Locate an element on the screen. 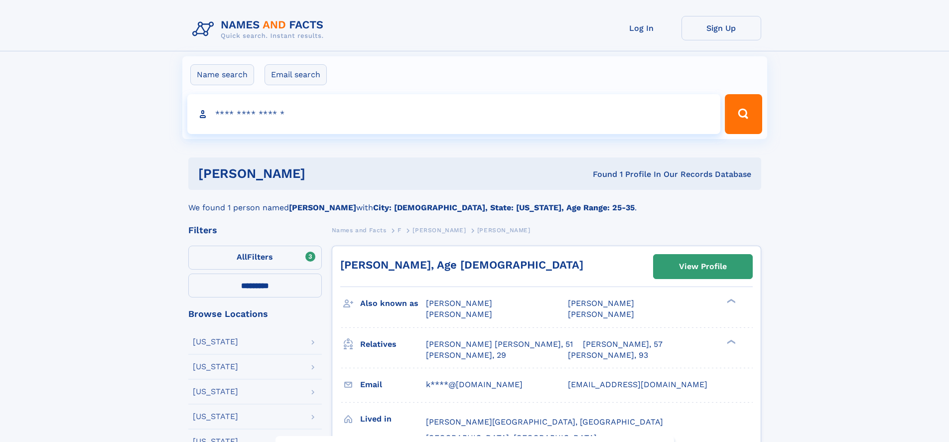  label: Filters is located at coordinates (255, 258).